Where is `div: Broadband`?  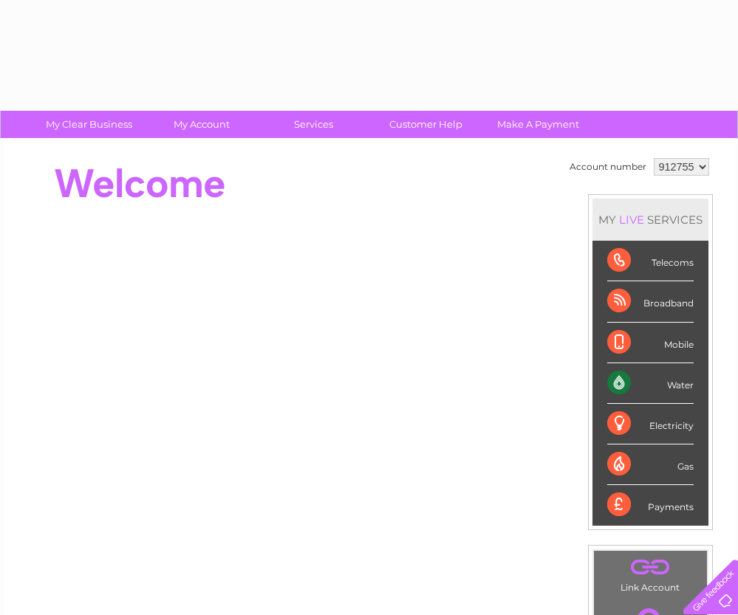
div: Broadband is located at coordinates (650, 301).